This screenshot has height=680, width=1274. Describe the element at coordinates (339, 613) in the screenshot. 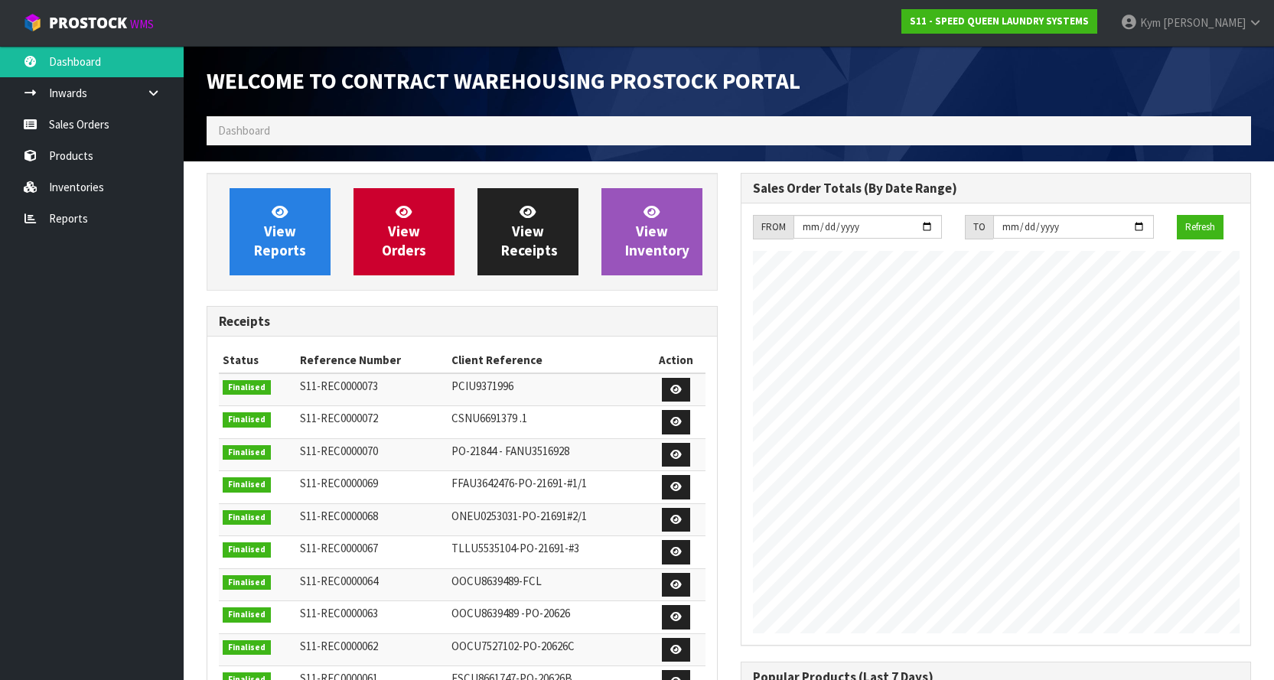

I see `span: S11-REC0000063` at that location.